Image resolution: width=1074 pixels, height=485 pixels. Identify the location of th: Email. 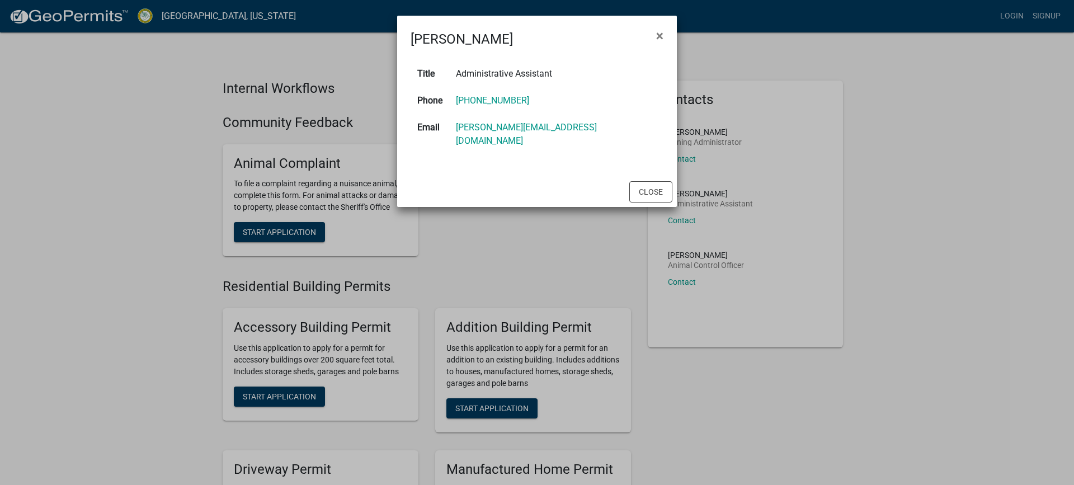
(429, 134).